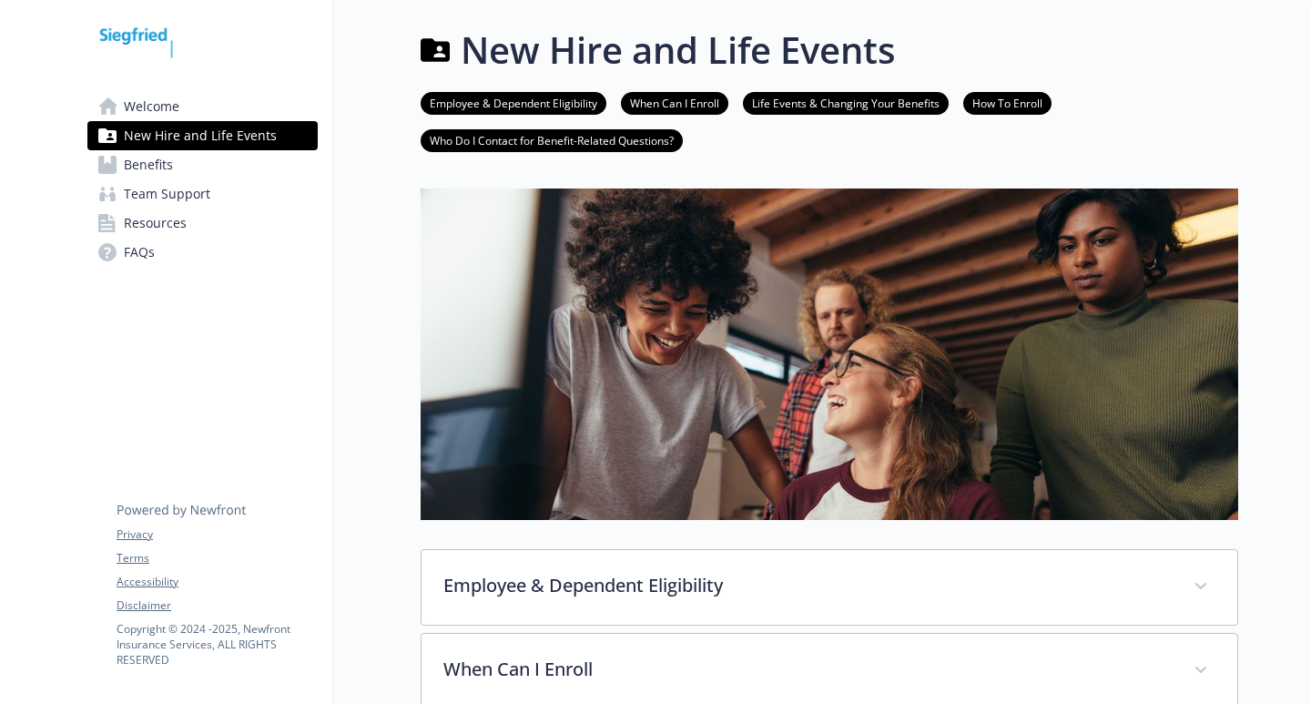  What do you see at coordinates (202, 194) in the screenshot?
I see `a: Team Support` at bounding box center [202, 194].